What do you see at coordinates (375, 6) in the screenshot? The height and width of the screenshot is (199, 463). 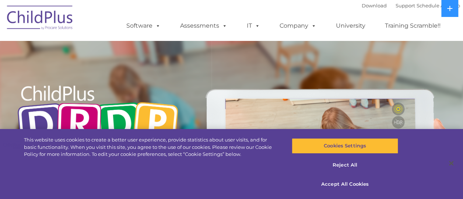 I see `a: Download` at bounding box center [375, 6].